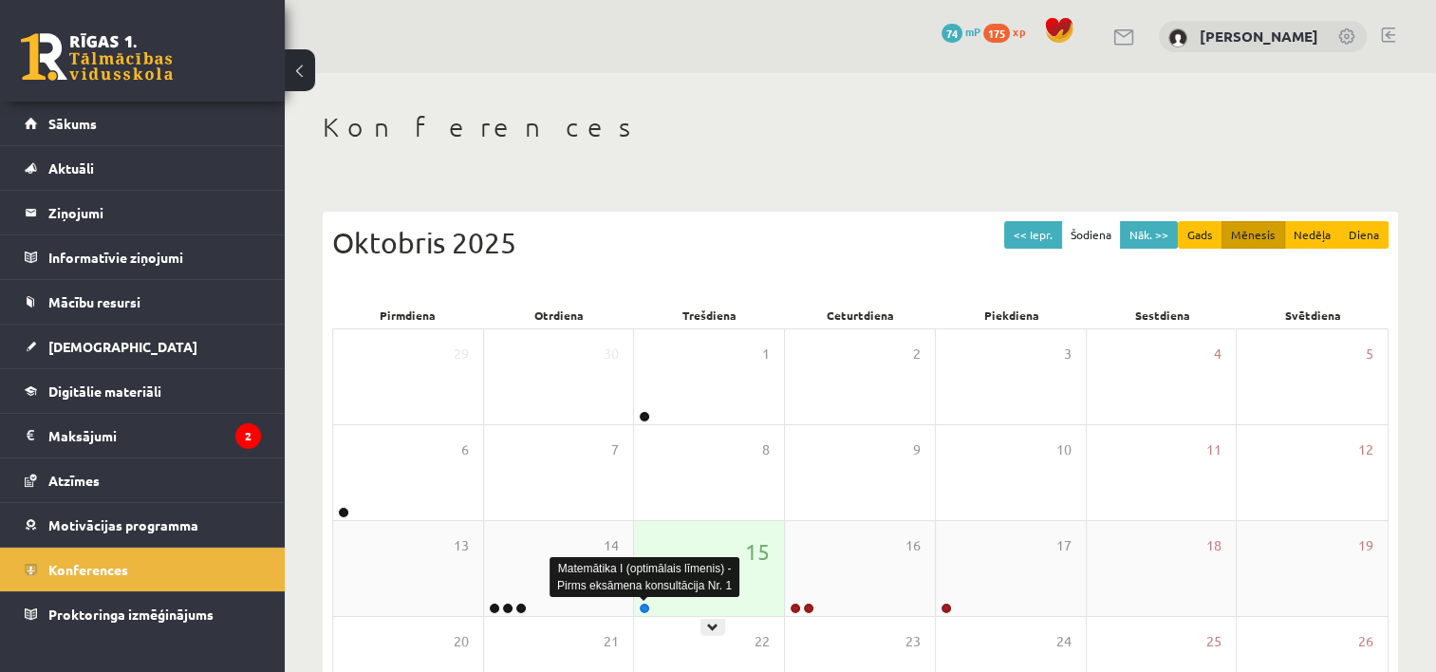 The height and width of the screenshot is (672, 1436). What do you see at coordinates (1064, 450) in the screenshot?
I see `span: 10` at bounding box center [1064, 450].